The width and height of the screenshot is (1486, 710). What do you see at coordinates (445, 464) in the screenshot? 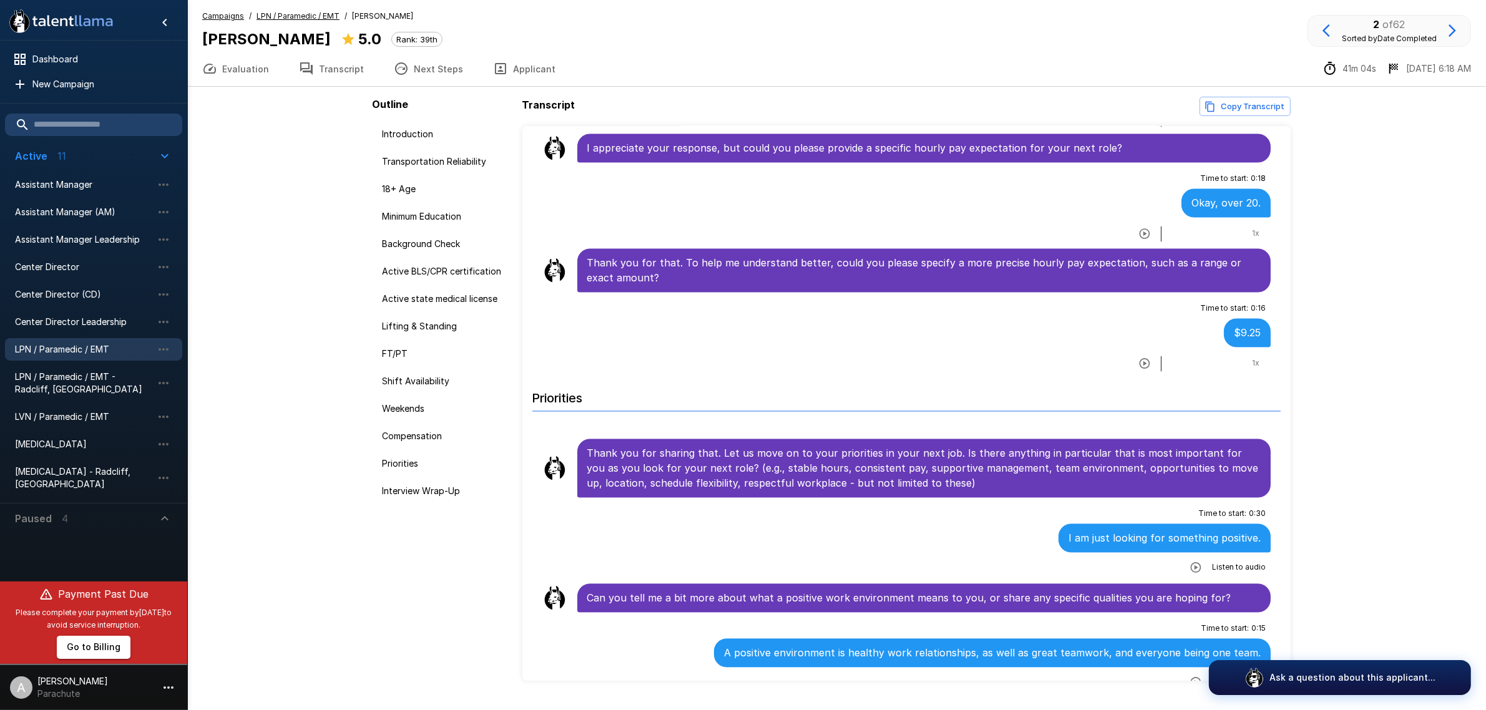
I see `span: Priorities` at bounding box center [445, 464].